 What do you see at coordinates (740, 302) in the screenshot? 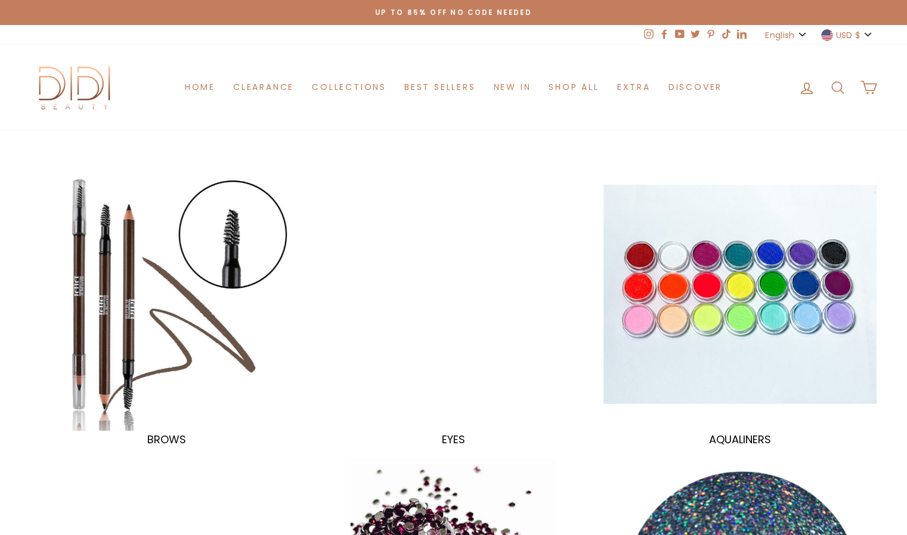
I see `a: AQUALINERS` at bounding box center [740, 302].